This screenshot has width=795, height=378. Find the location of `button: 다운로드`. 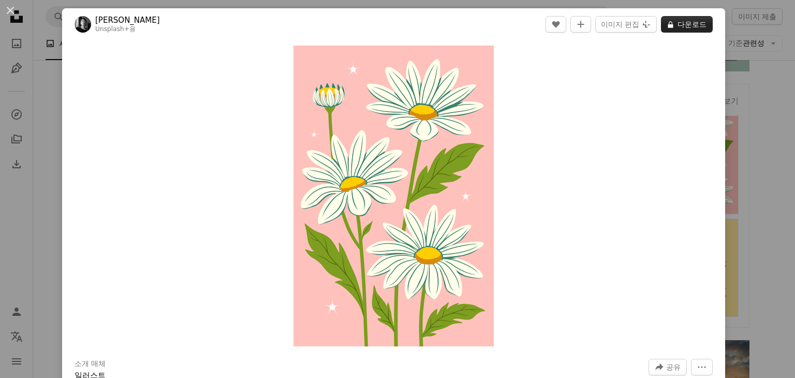

button: 다운로드 is located at coordinates (687, 24).